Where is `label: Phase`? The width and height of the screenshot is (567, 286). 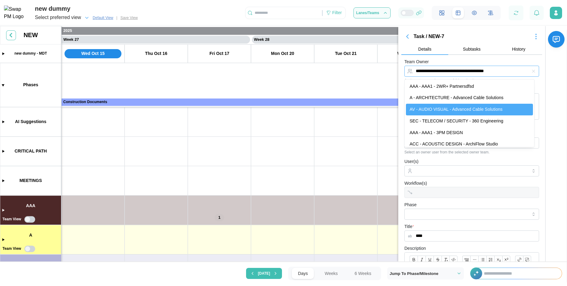 label: Phase is located at coordinates (410, 205).